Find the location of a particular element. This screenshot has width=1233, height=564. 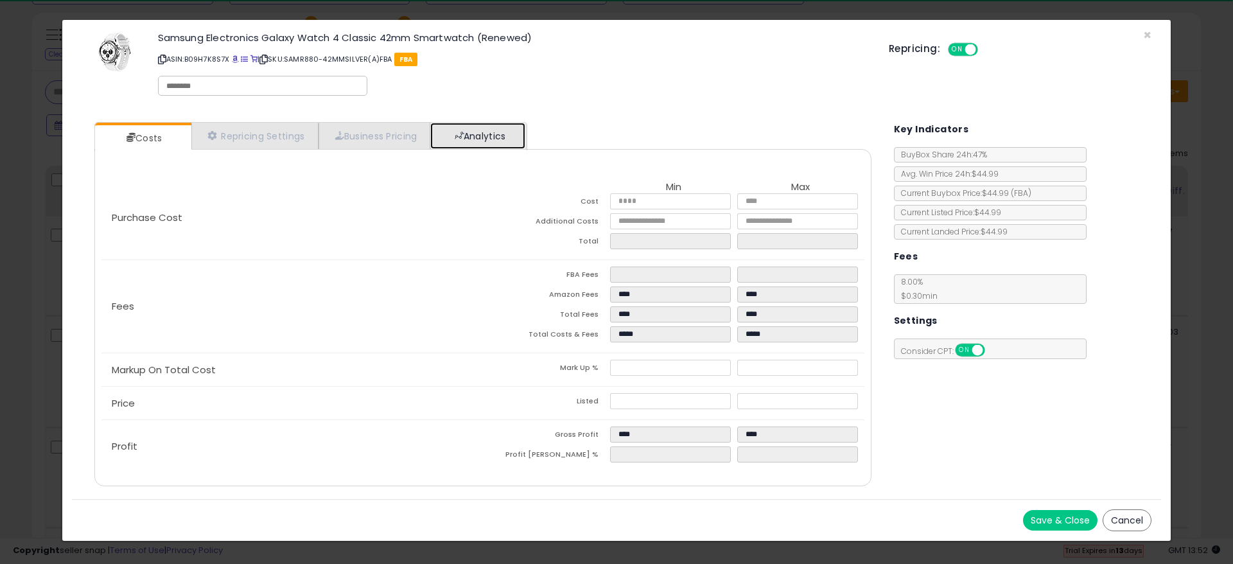

a: Costs is located at coordinates (143, 138).